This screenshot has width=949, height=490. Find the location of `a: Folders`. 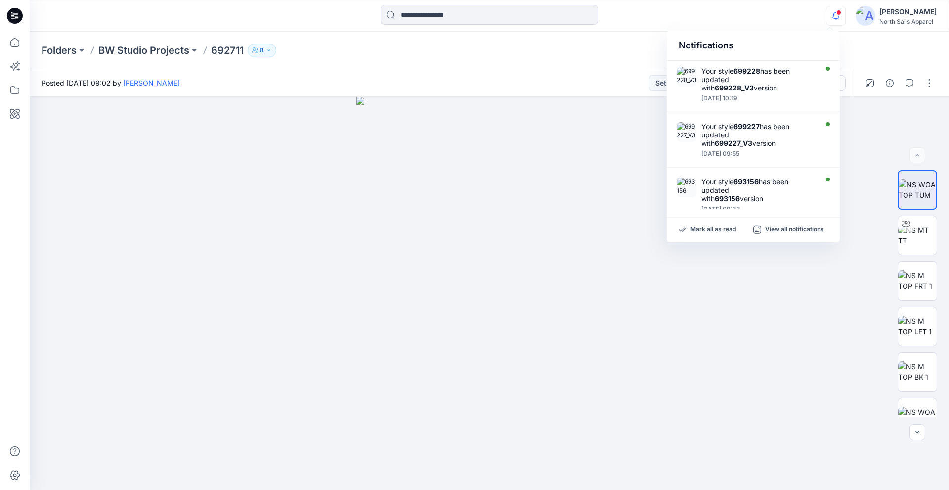

a: Folders is located at coordinates (59, 50).